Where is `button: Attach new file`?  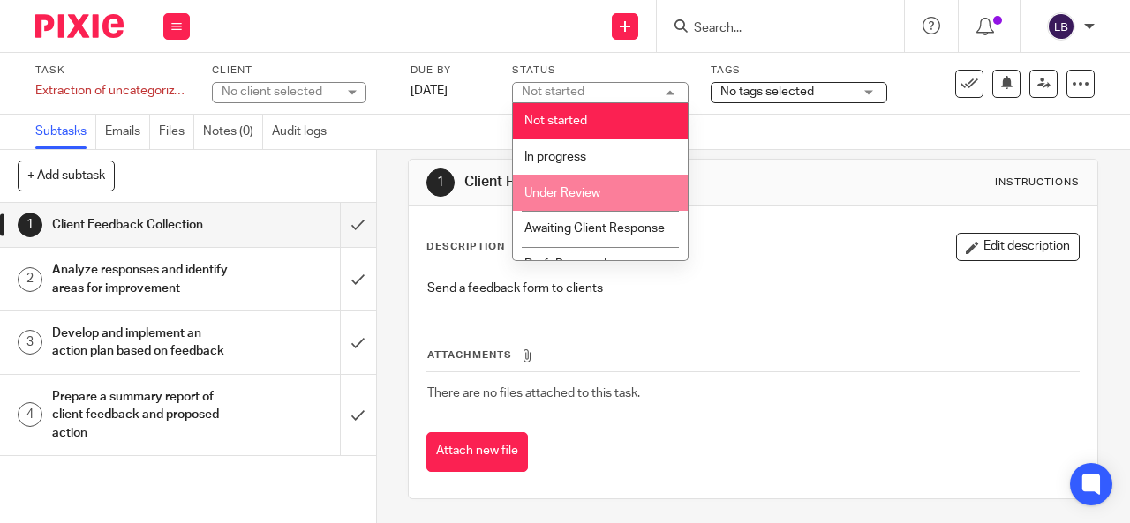 button: Attach new file is located at coordinates (477, 452).